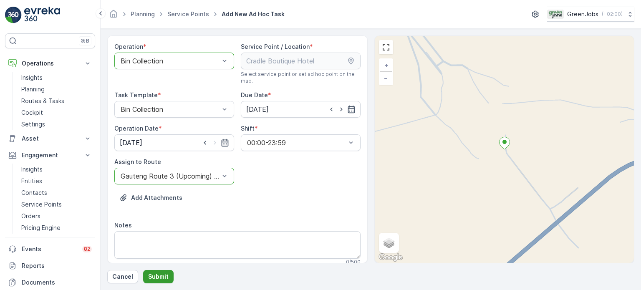  What do you see at coordinates (56, 124) in the screenshot?
I see `a: Settings` at bounding box center [56, 124].